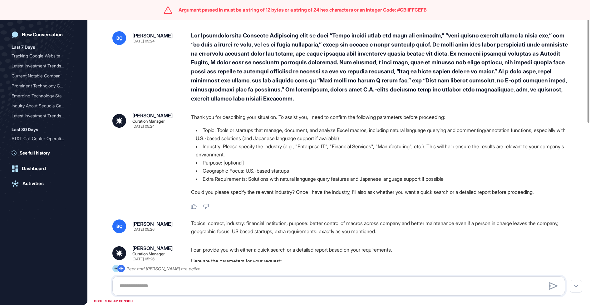 This screenshot has height=305, width=590. Describe the element at coordinates (41, 76) in the screenshot. I see `div: Current Notable Companies...` at that location.